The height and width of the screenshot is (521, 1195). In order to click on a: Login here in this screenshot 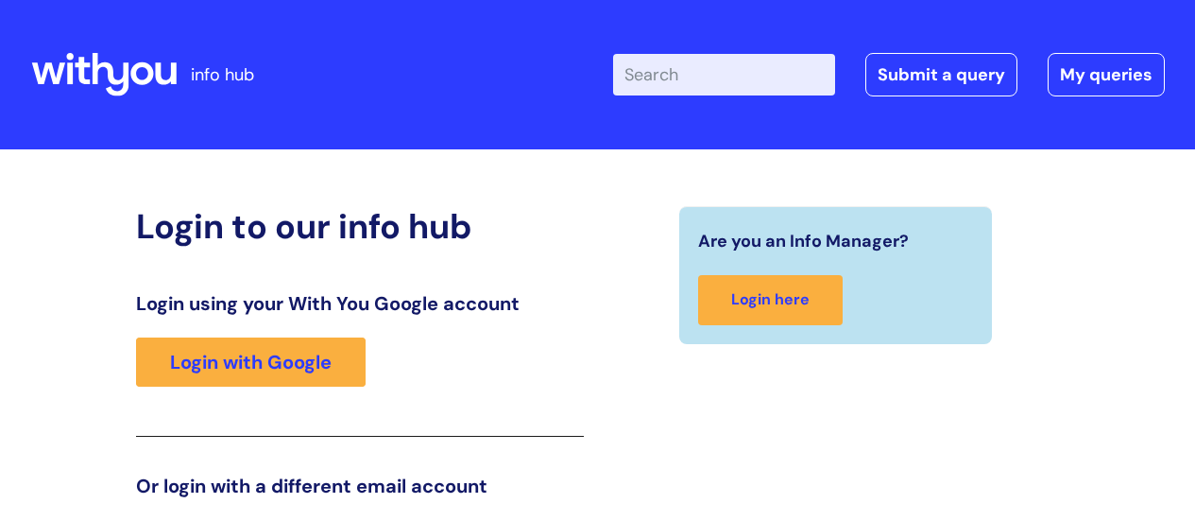, I will do `click(770, 300)`.